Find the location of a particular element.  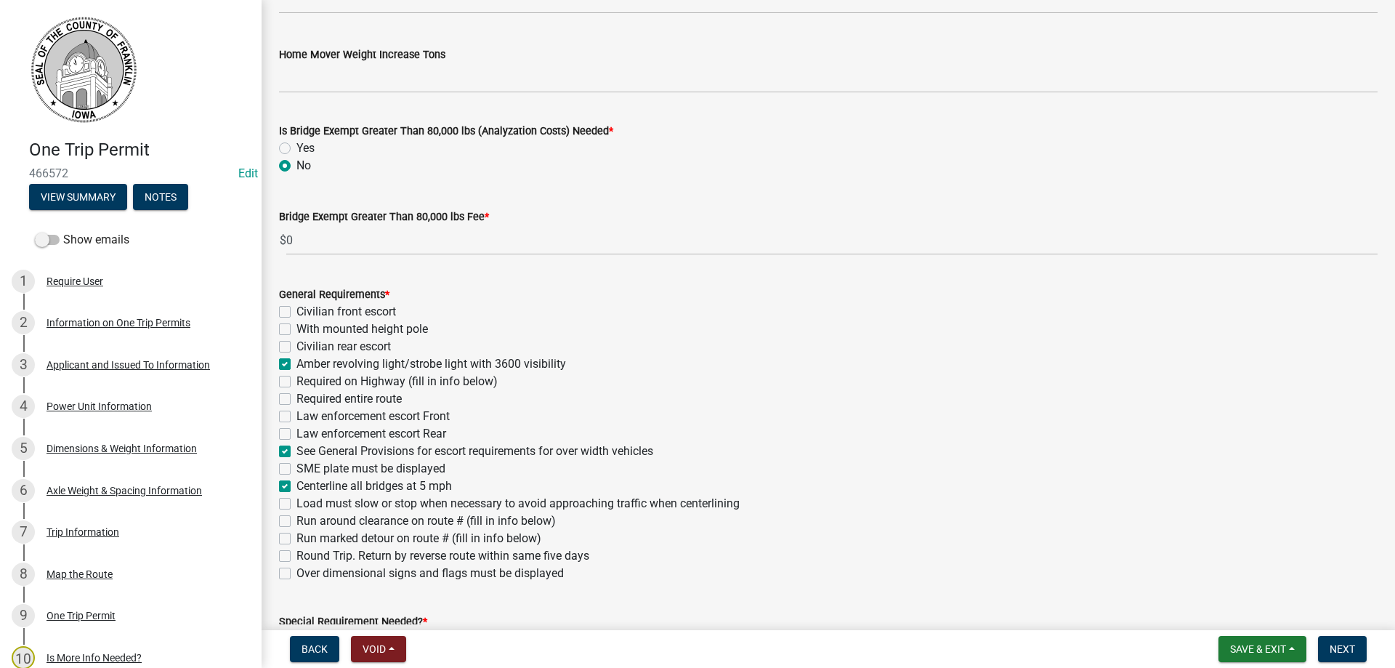

label: Amber revolving light/strobe light with 3600 visibility is located at coordinates (431, 364).